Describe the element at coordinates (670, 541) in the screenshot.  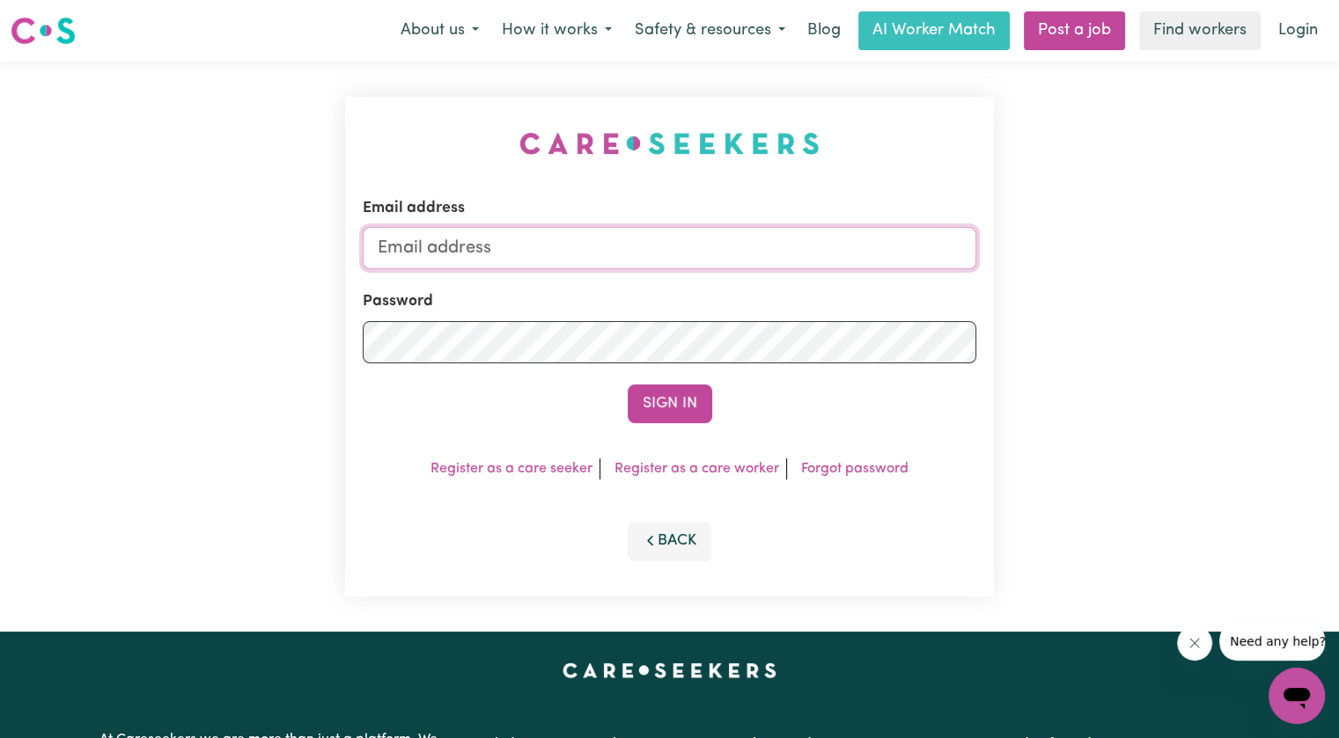
I see `button: Back` at that location.